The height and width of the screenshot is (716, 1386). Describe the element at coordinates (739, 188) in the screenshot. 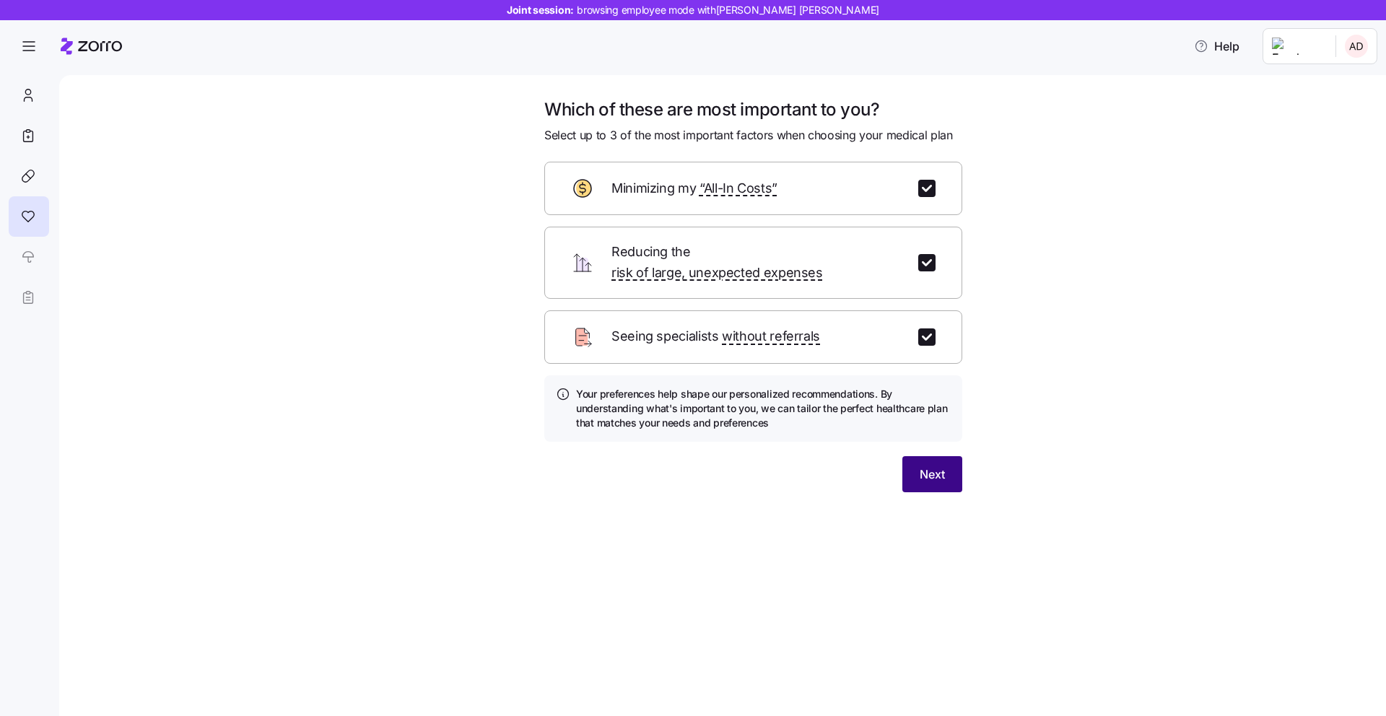

I see `span: “All-In Costs”` at that location.